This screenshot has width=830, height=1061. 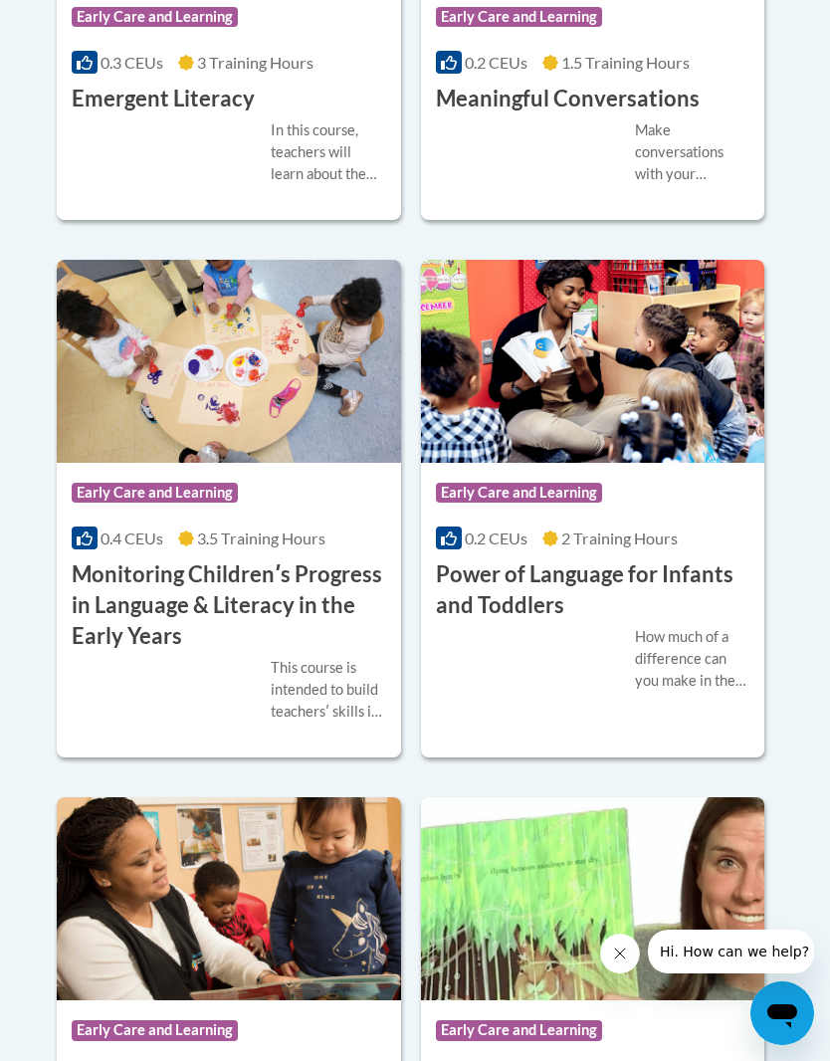 What do you see at coordinates (229, 605) in the screenshot?
I see `h3: Monitoring Childrenʹs Progress in Language & Literacy in the Early Years` at bounding box center [229, 605].